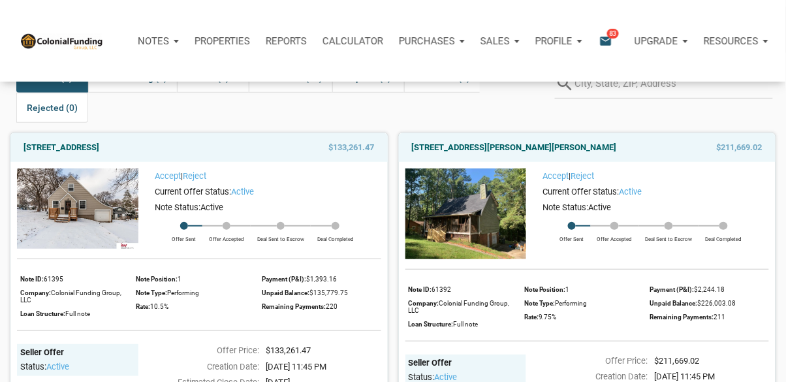 This screenshot has height=382, width=786. What do you see at coordinates (61, 40) in the screenshot?
I see `img: NoteUnlimited` at bounding box center [61, 40].